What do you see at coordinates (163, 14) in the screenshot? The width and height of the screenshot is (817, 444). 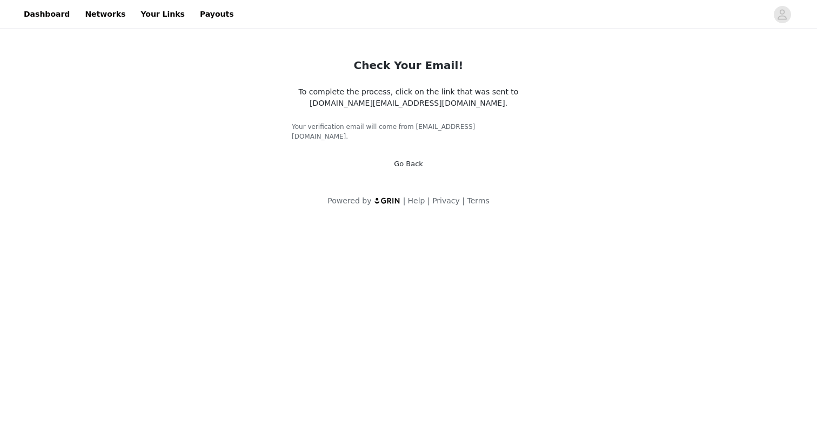 I see `a: Your Links` at bounding box center [163, 14].